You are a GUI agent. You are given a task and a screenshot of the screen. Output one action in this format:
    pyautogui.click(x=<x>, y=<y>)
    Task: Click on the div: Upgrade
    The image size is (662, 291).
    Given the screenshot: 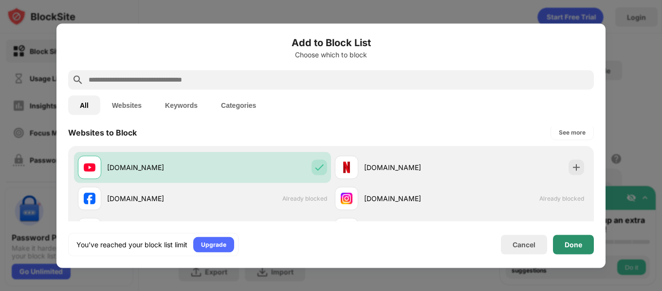 What is the action you would take?
    pyautogui.click(x=214, y=245)
    